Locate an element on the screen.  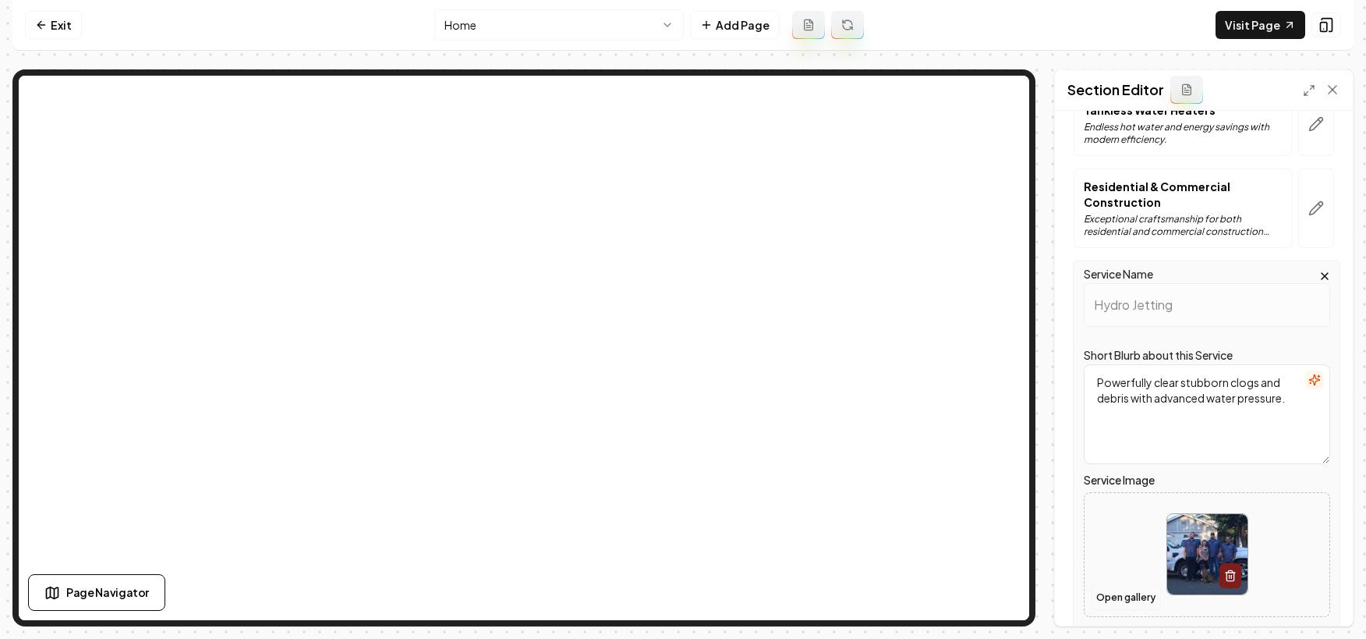
a: Visit Page is located at coordinates (1260, 25).